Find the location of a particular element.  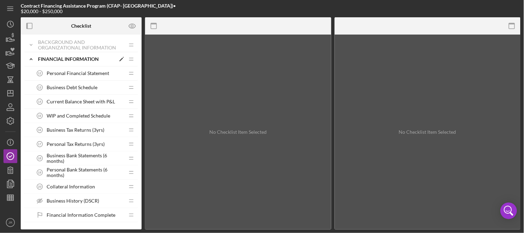

tspan: 13 is located at coordinates (40, 87).